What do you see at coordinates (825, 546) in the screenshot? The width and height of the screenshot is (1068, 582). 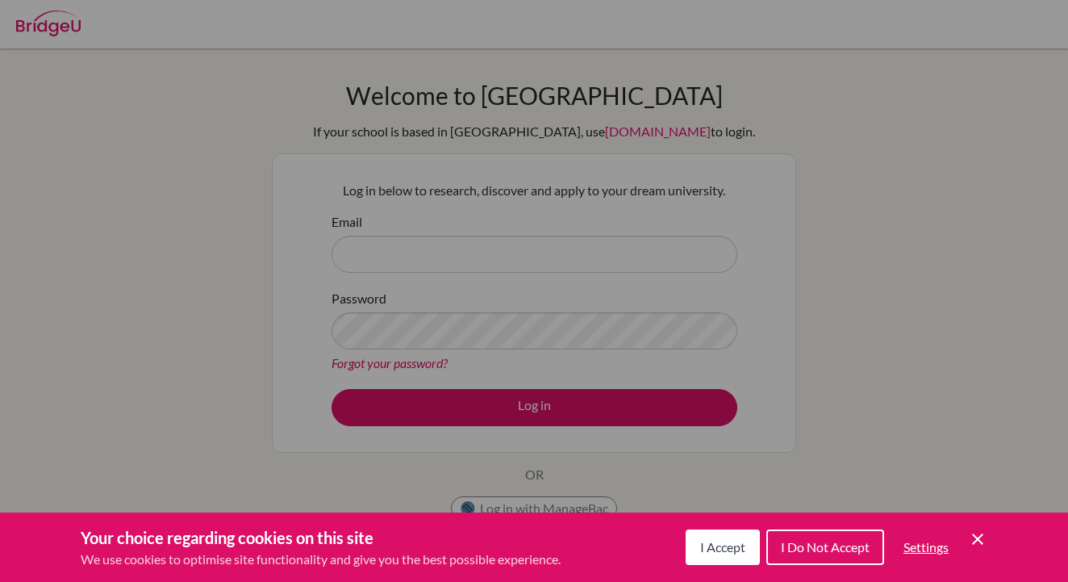 I see `span: I Do Not Accept` at bounding box center [825, 546].